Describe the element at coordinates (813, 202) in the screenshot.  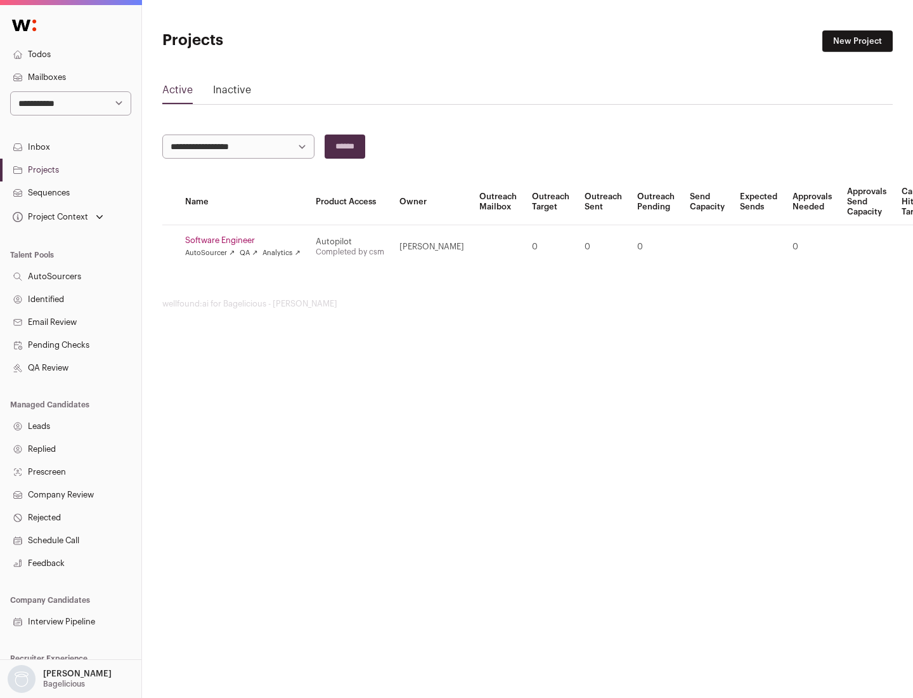
I see `th: Approvals Needed` at that location.